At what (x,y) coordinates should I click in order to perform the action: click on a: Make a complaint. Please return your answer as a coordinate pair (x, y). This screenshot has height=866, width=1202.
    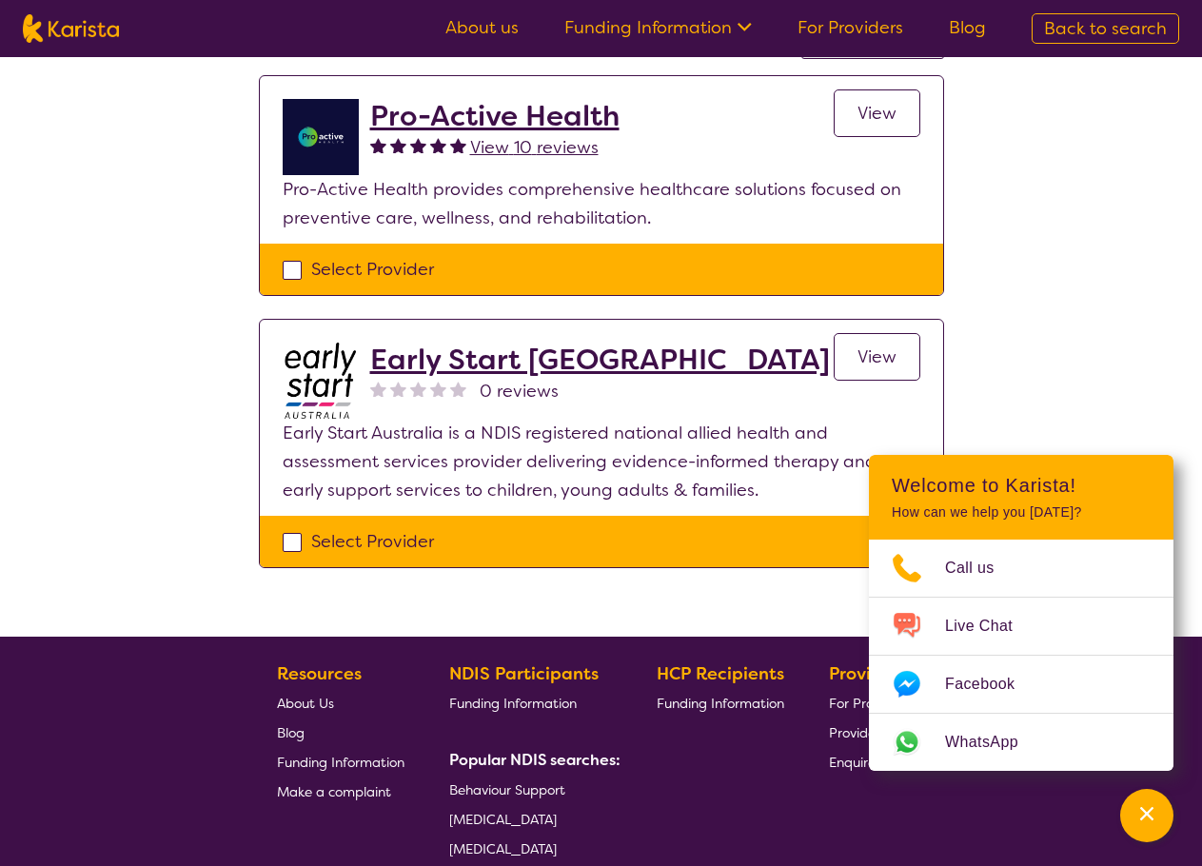
    Looking at the image, I should click on (341, 791).